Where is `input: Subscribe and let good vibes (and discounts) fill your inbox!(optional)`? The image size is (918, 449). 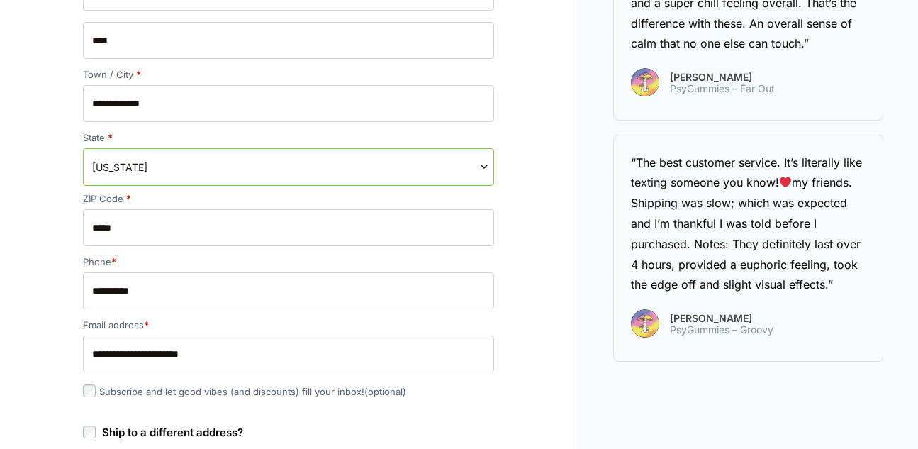
input: Subscribe and let good vibes (and discounts) fill your inbox!(optional) is located at coordinates (89, 390).